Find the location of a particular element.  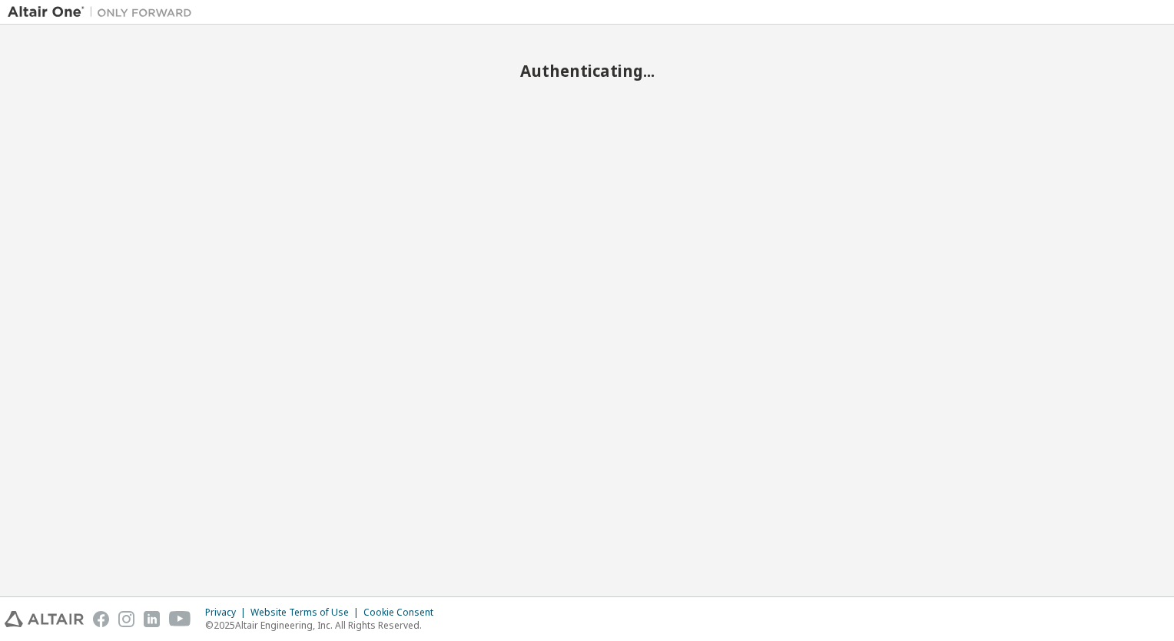

img: Altair One is located at coordinates (104, 12).